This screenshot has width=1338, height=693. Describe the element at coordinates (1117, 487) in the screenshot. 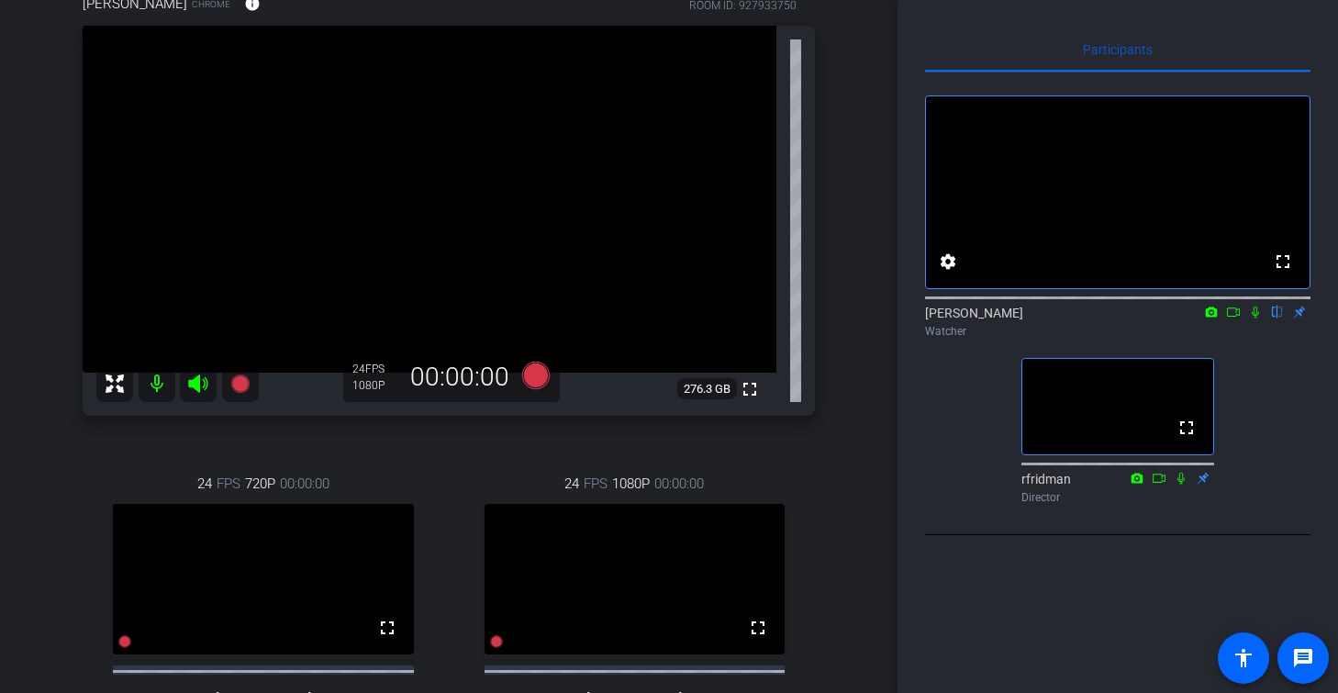

I see `div: rfridman` at that location.